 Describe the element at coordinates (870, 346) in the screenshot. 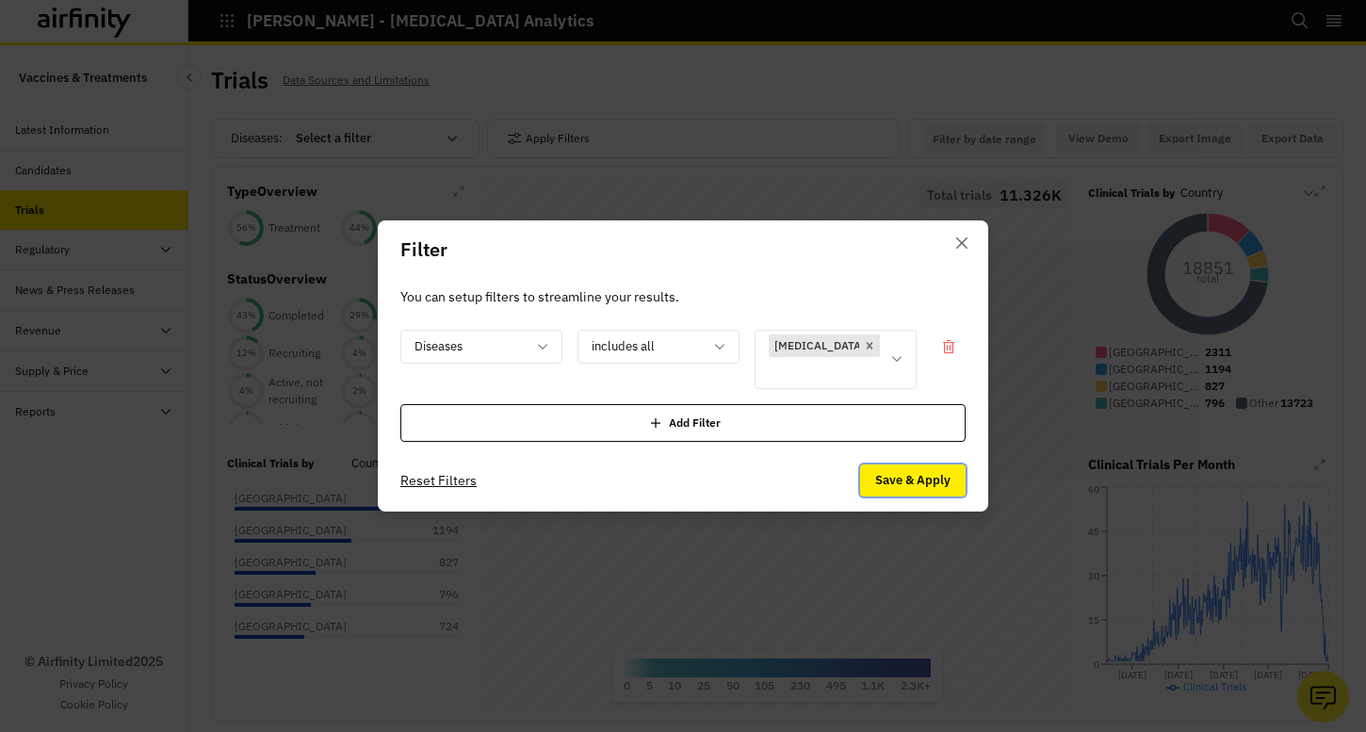

I see `div: Remove [object Object]` at that location.